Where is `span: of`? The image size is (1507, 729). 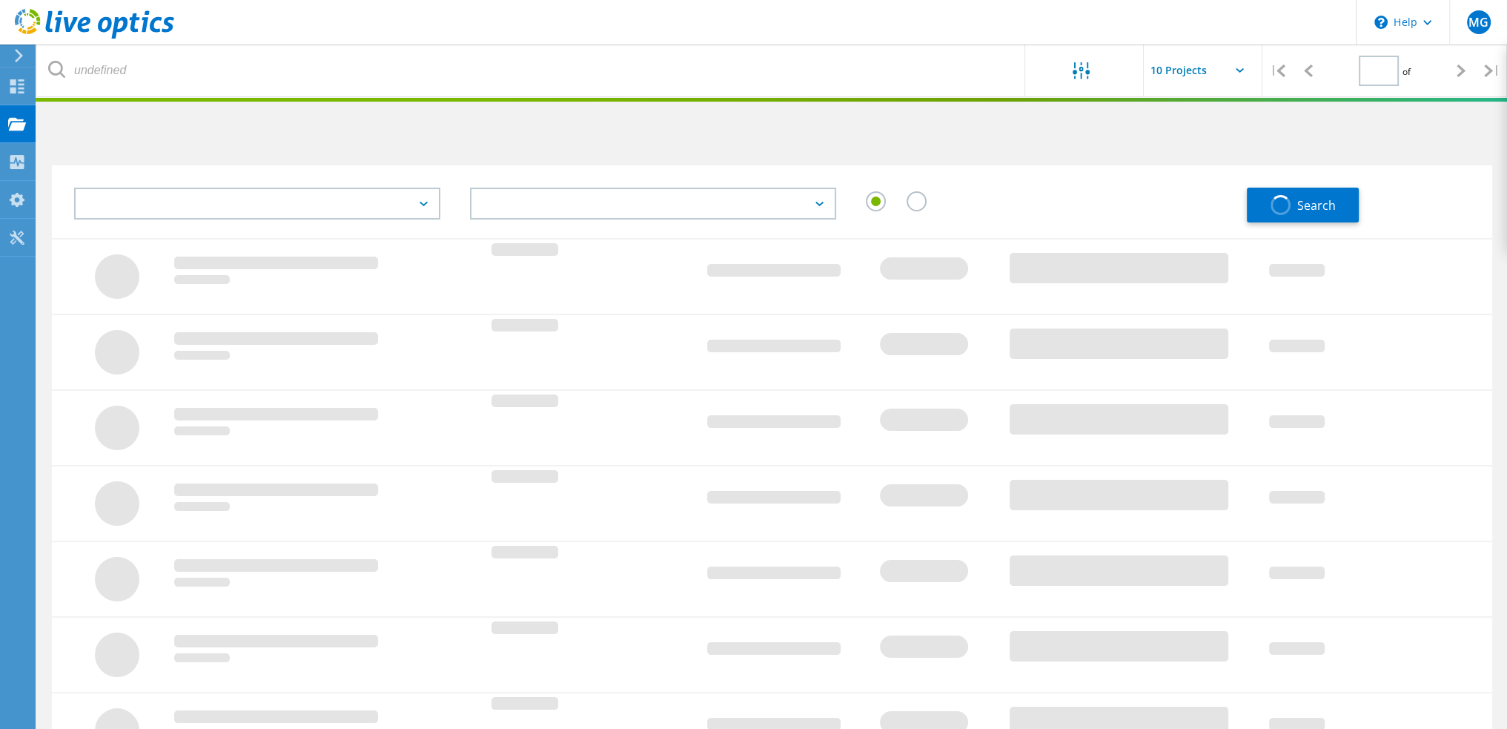
span: of is located at coordinates (1407, 71).